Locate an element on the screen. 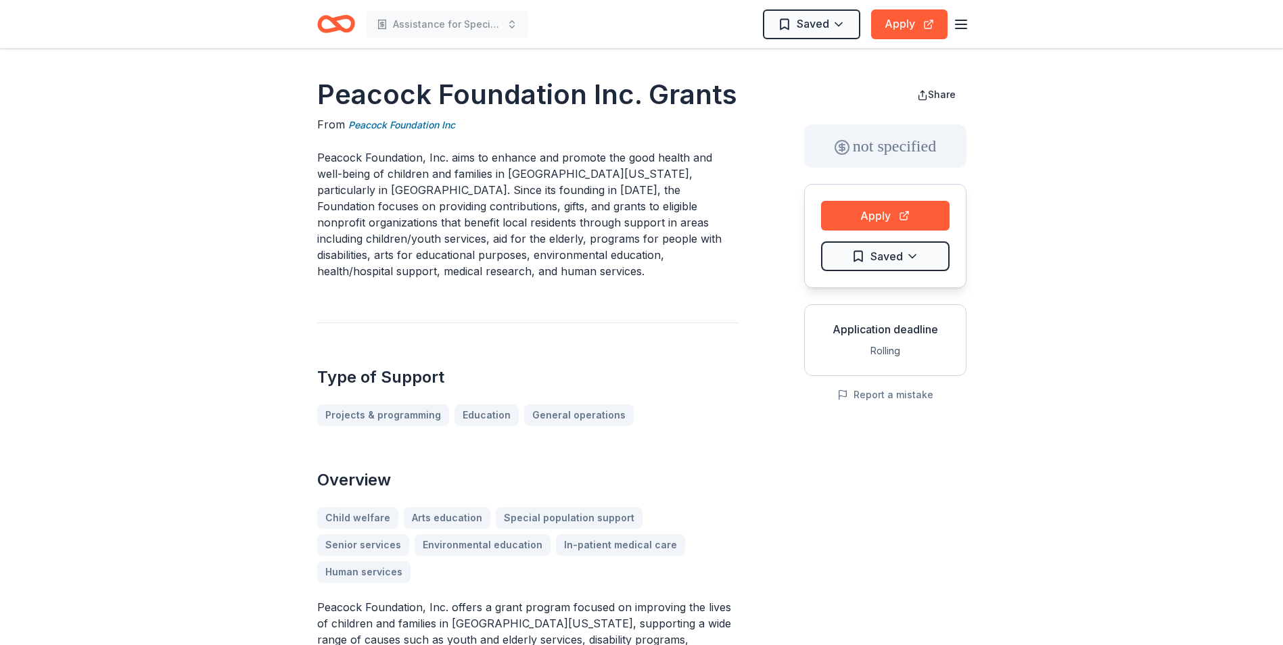  a: Projects & programming is located at coordinates (383, 415).